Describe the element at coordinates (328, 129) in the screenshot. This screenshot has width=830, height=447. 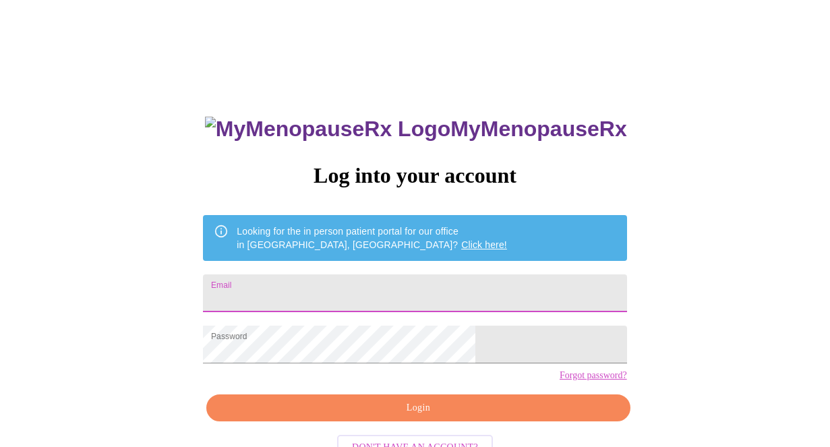
I see `img: MyMenopauseRx Logo` at that location.